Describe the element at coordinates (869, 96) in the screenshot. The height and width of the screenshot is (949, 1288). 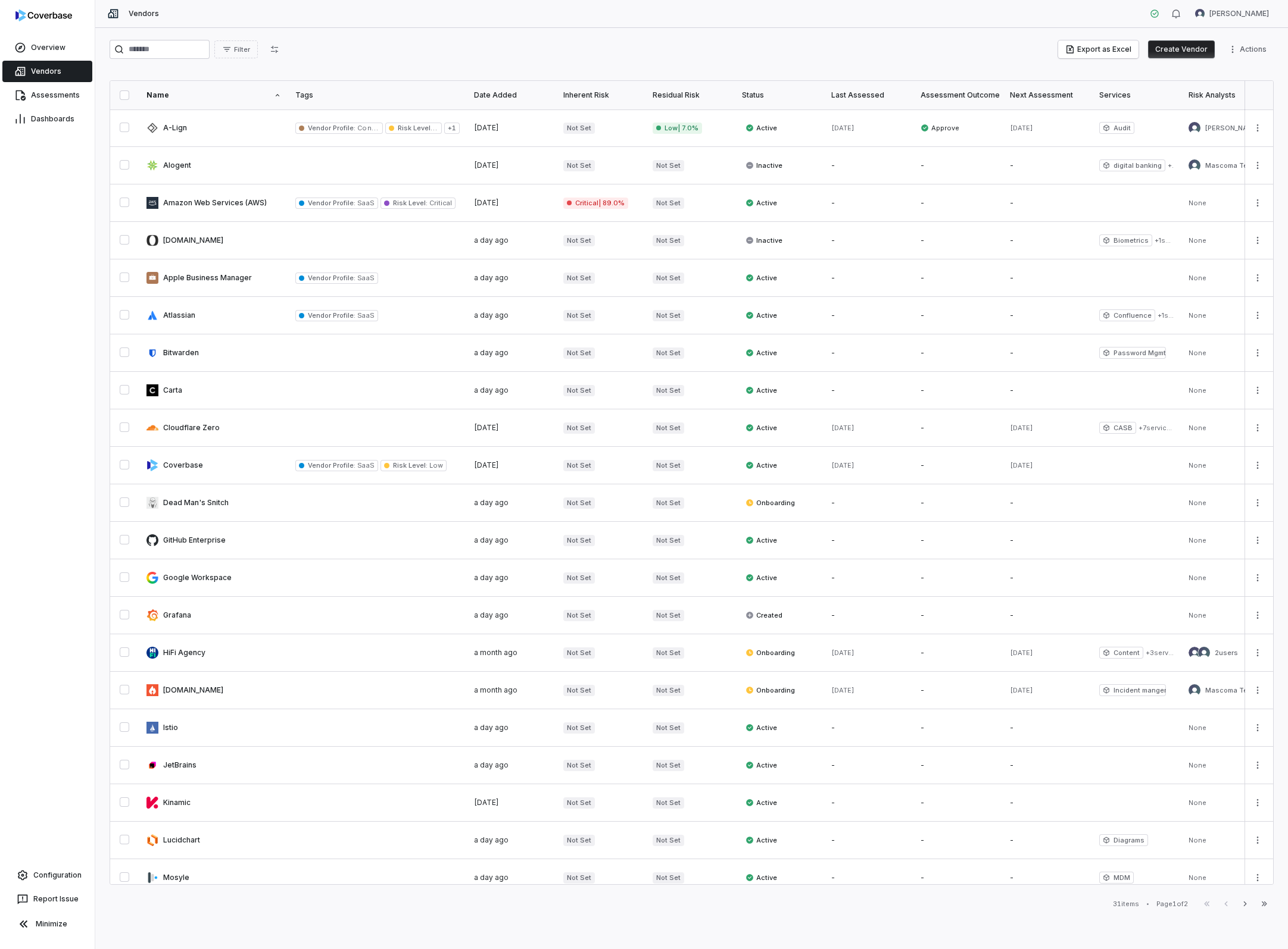
I see `div: Last Assessed` at that location.